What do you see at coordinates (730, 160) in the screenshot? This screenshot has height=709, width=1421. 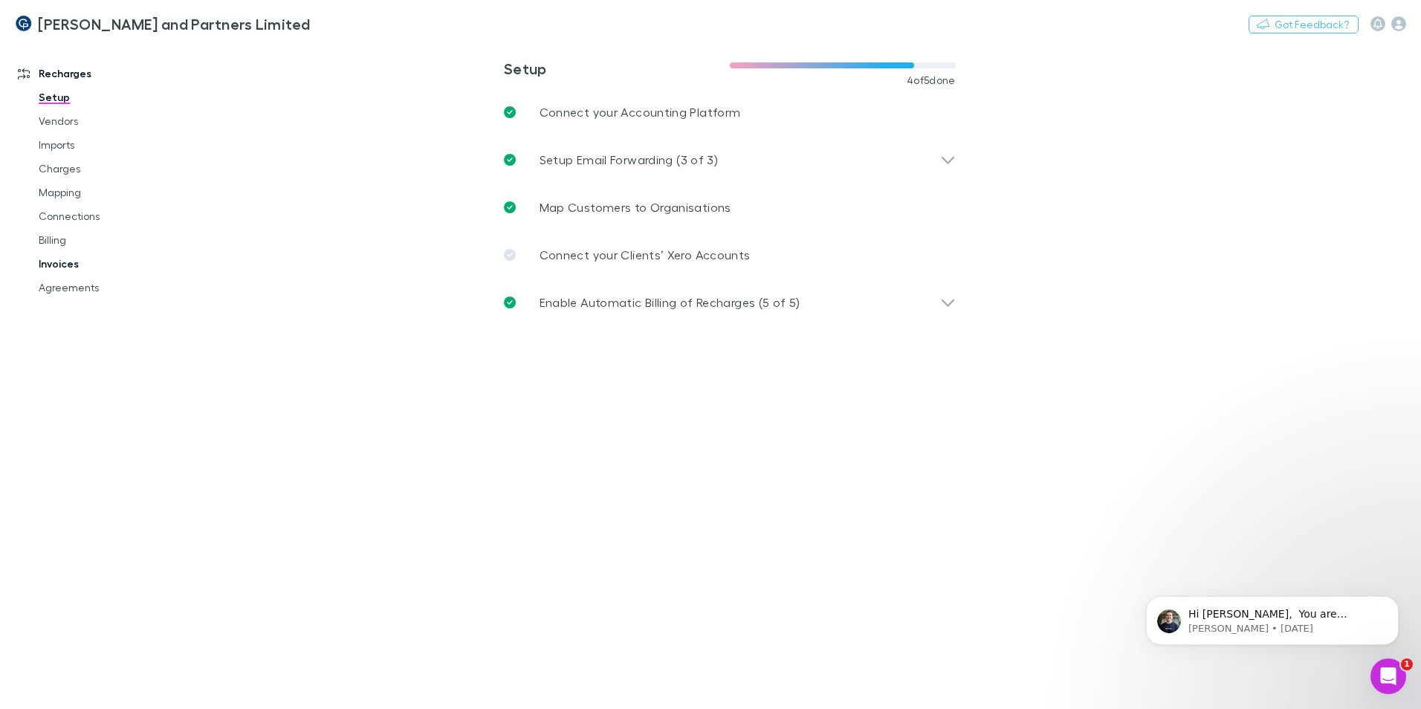 I see `div: Setup Email Forwarding (3 of 3)` at bounding box center [730, 160].